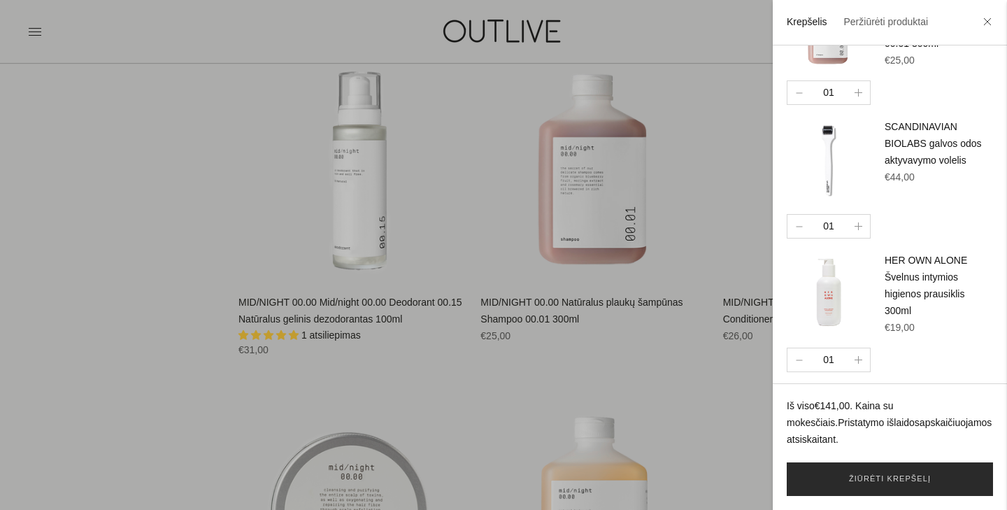  I want to click on a: Krepšelis, so click(807, 22).